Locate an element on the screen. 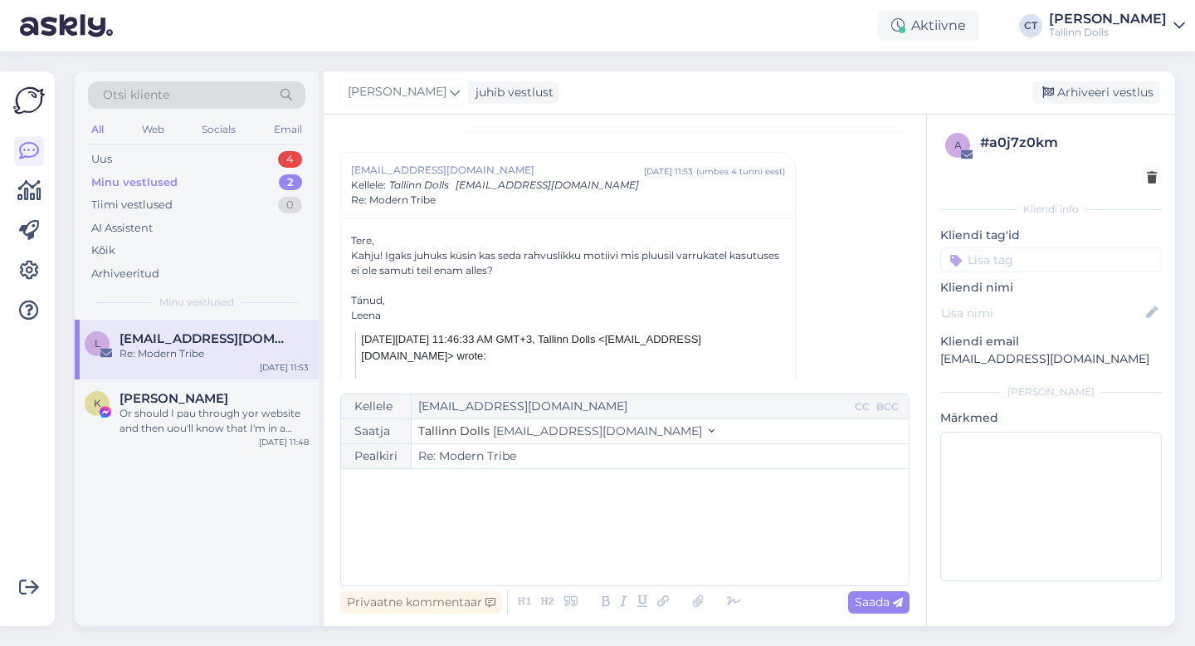  span: Kellele : is located at coordinates (368, 184).